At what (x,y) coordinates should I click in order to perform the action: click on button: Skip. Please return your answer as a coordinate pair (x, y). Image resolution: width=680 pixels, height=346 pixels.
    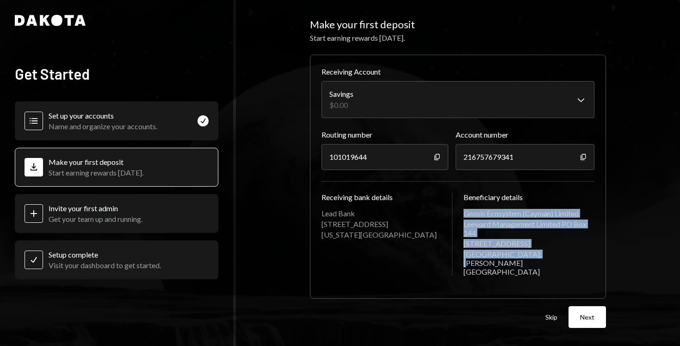
    Looking at the image, I should click on (551, 317).